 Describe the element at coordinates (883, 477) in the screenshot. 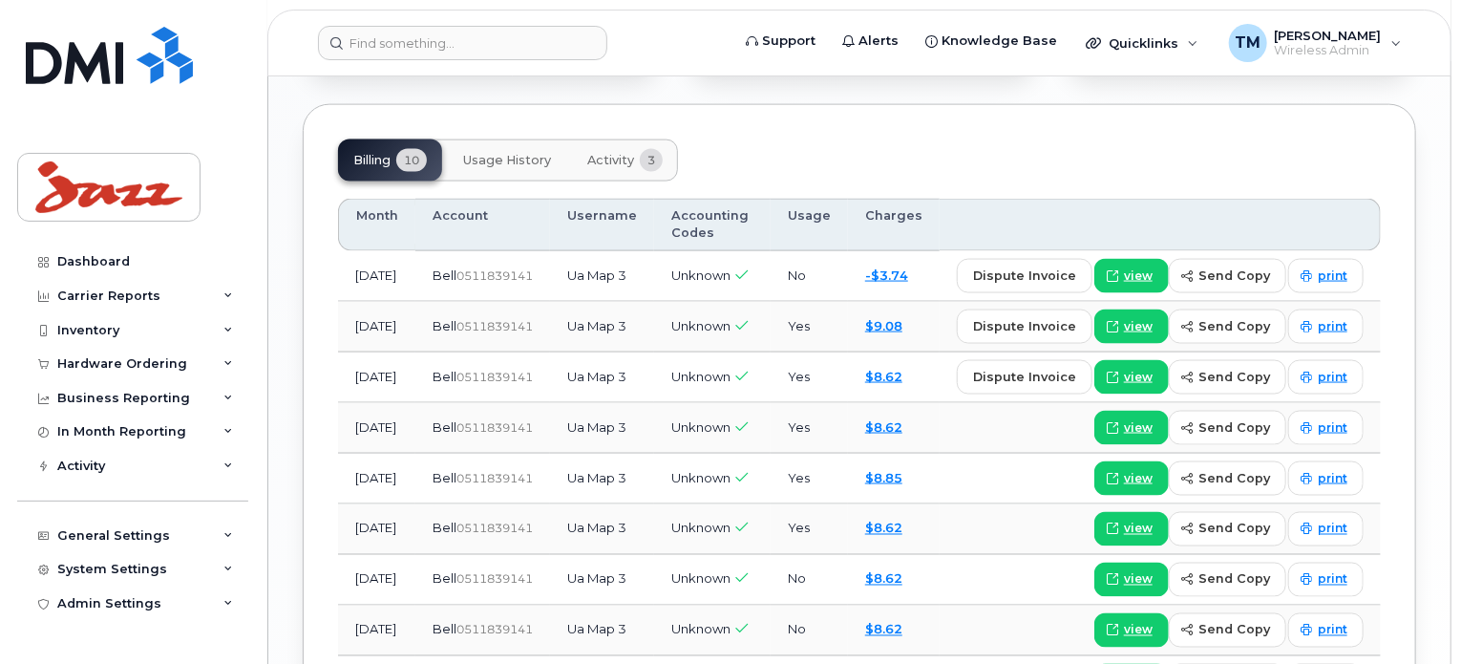

I see `a: $8.85` at that location.